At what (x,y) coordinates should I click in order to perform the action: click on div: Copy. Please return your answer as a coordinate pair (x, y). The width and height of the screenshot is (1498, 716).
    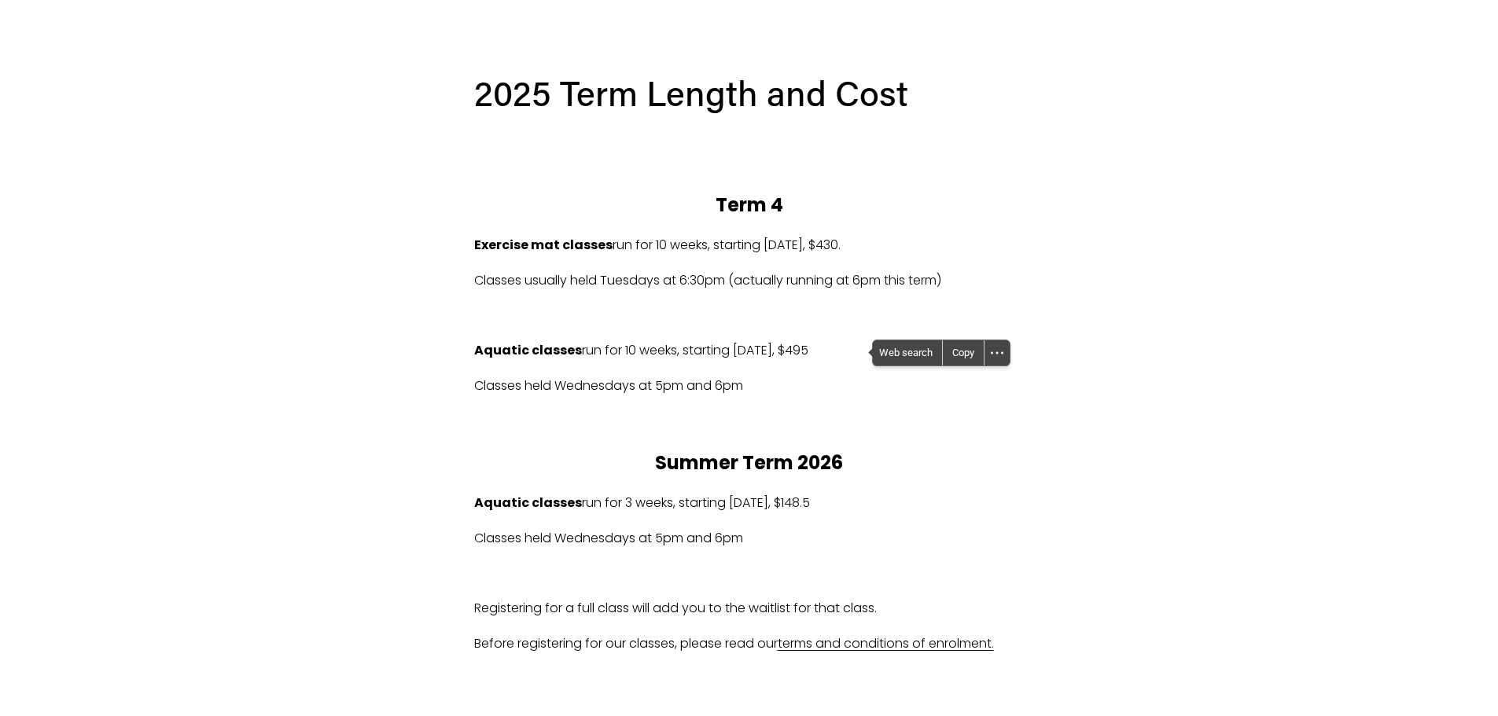
    Looking at the image, I should click on (963, 353).